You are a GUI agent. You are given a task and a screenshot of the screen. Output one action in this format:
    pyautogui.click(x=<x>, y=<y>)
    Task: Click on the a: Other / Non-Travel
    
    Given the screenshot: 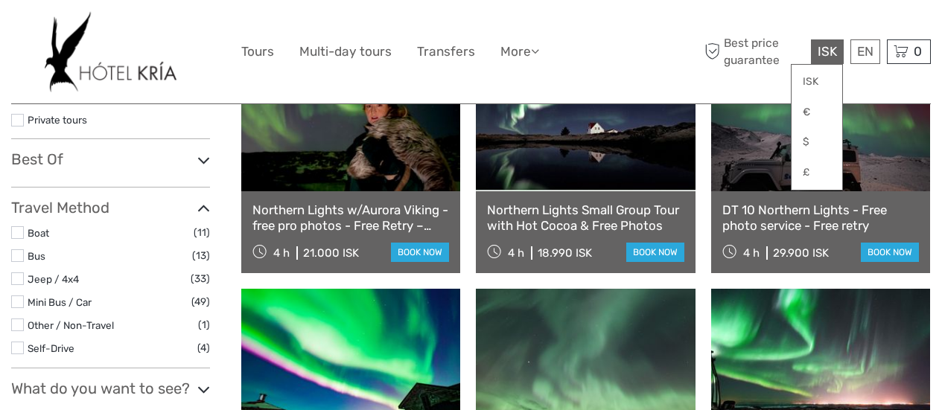 What is the action you would take?
    pyautogui.click(x=71, y=325)
    